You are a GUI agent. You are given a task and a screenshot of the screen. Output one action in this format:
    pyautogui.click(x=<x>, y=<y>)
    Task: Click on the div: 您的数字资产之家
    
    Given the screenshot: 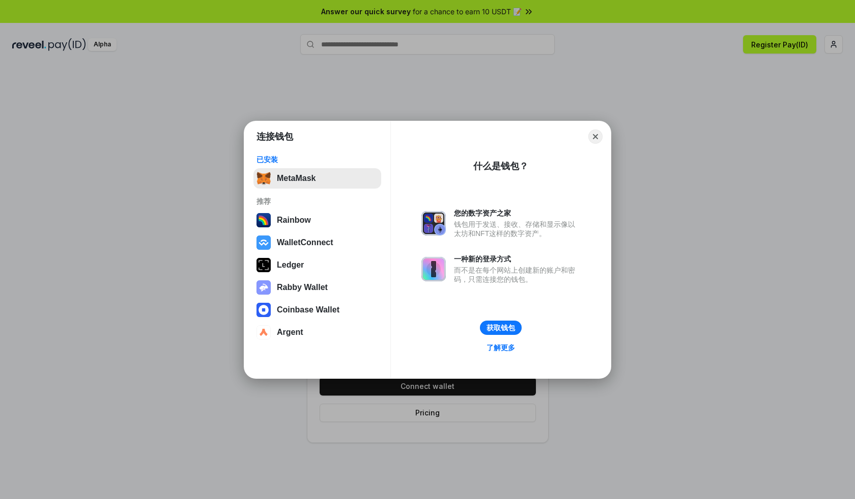 What is the action you would take?
    pyautogui.click(x=517, y=213)
    